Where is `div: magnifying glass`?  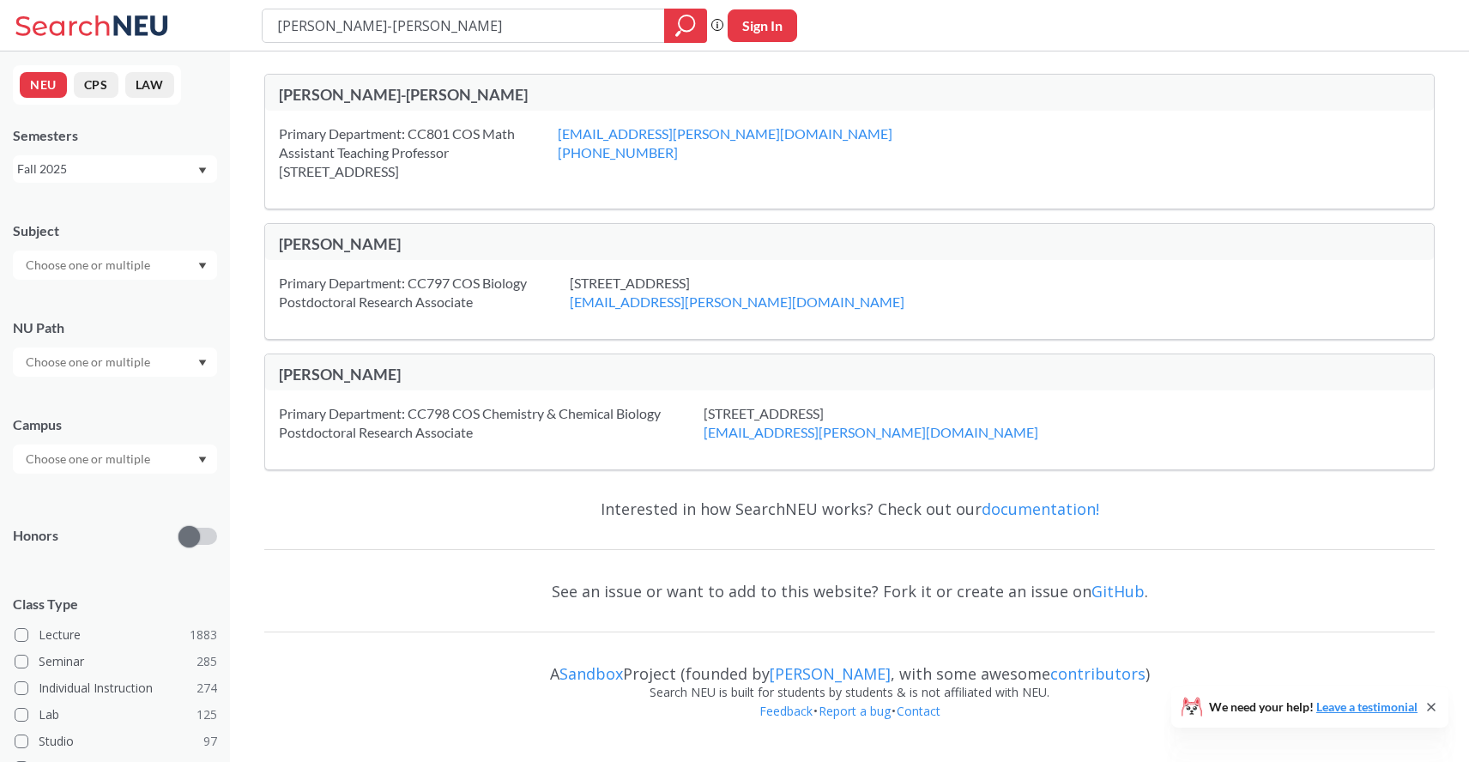
div: magnifying glass is located at coordinates (685, 26).